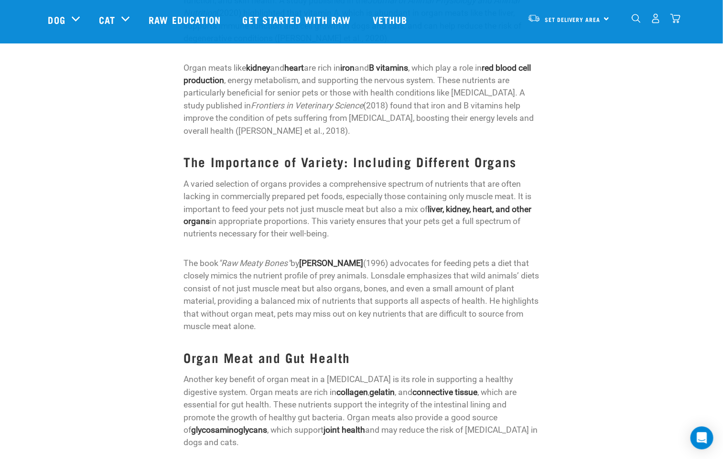 The height and width of the screenshot is (459, 723). What do you see at coordinates (229, 430) in the screenshot?
I see `strong: glycosaminoglycans` at bounding box center [229, 430].